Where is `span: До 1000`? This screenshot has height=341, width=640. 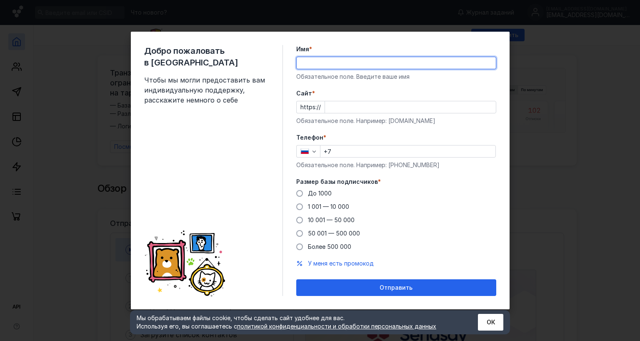
span: До 1000 is located at coordinates (319, 193).